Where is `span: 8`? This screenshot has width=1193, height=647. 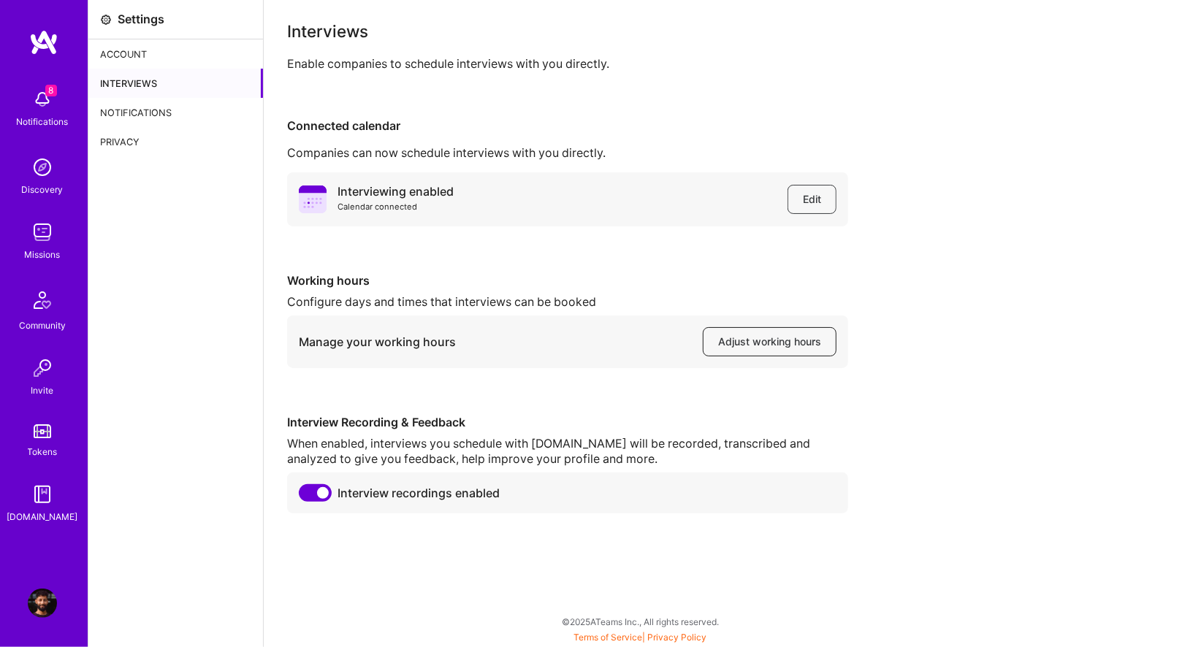 span: 8 is located at coordinates (51, 91).